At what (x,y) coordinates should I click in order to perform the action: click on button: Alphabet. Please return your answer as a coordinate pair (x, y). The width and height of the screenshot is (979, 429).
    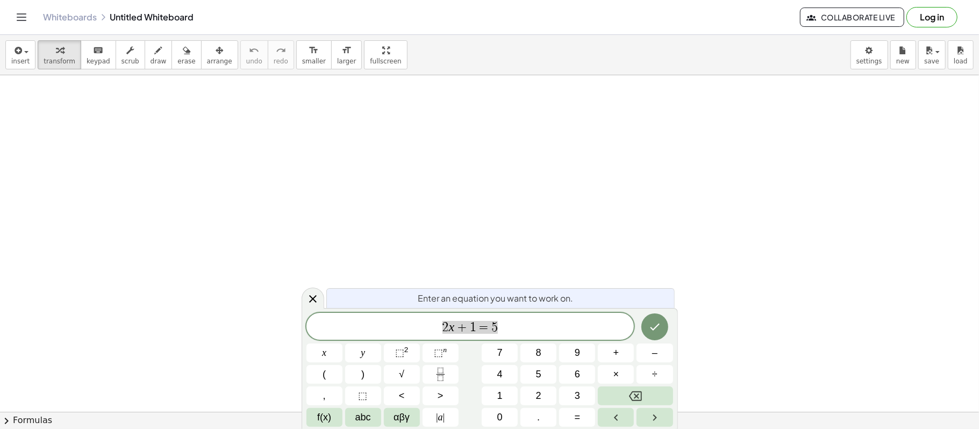
    Looking at the image, I should click on (363, 417).